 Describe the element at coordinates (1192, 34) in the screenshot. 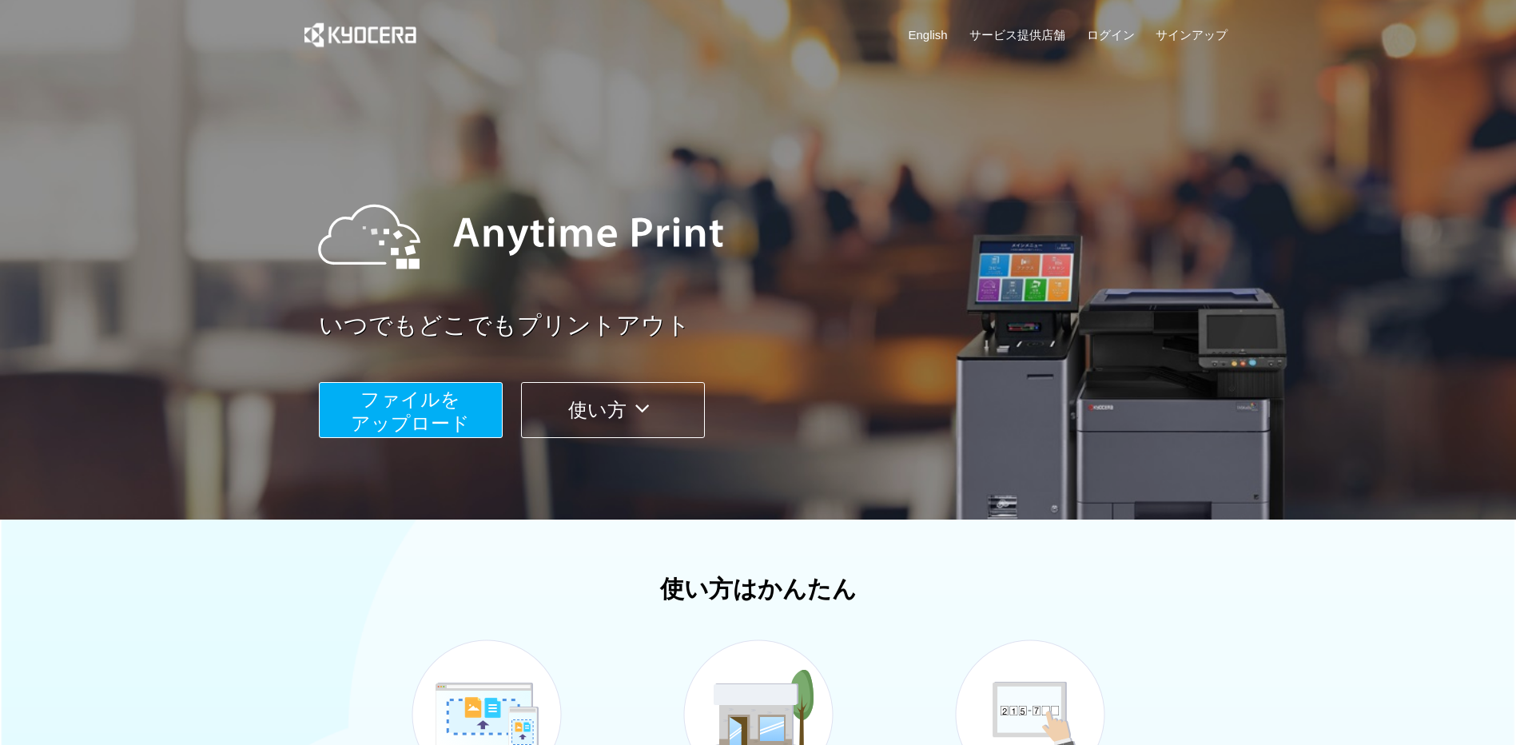

I see `a: サインアップ` at that location.